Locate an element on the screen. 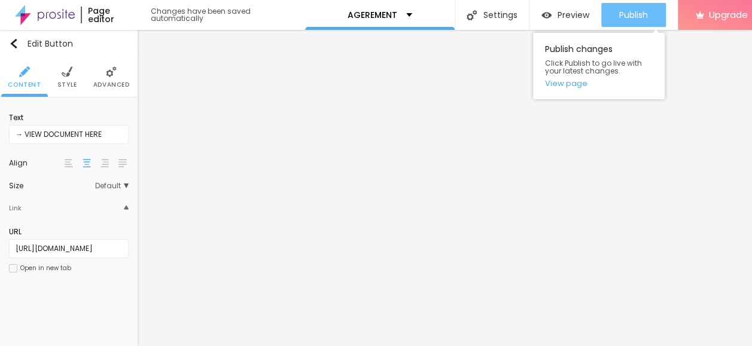 This screenshot has height=346, width=752. span: Content is located at coordinates (24, 85).